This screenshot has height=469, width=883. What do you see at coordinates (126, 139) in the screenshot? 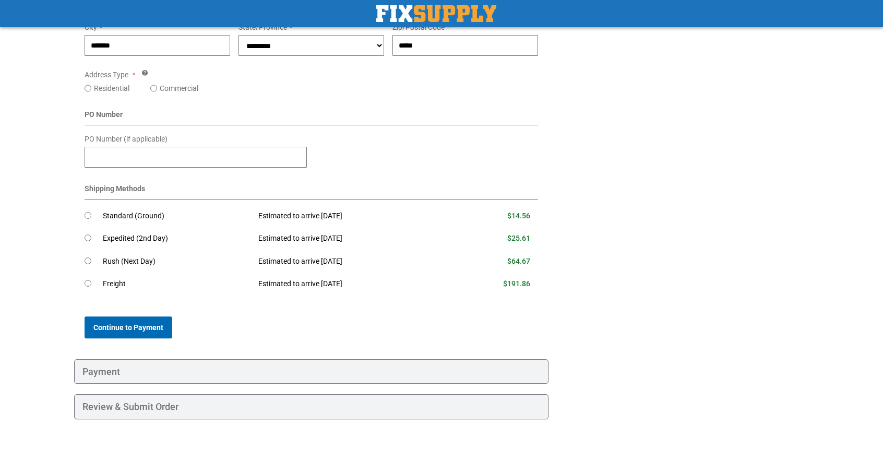
I see `span: PO Number (if applicable)` at bounding box center [126, 139].